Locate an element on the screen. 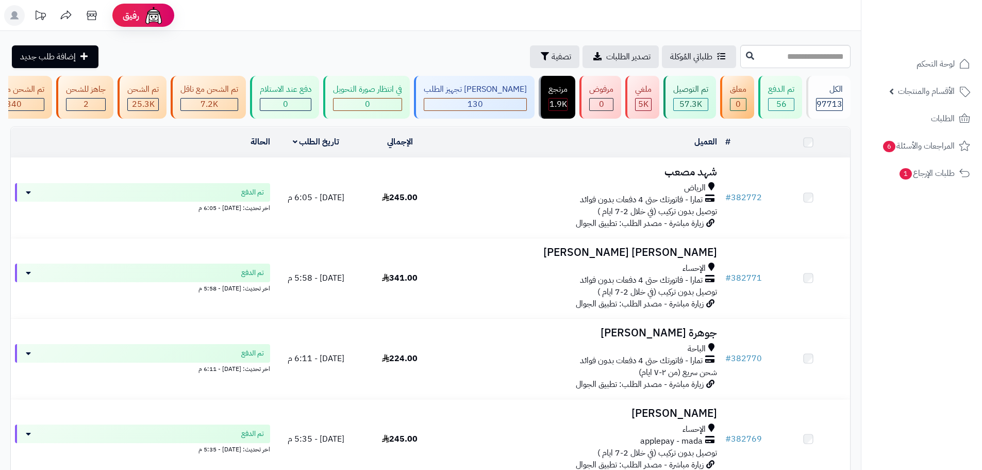 The image size is (982, 470). a: طلباتي المُوكلة is located at coordinates (699, 57).